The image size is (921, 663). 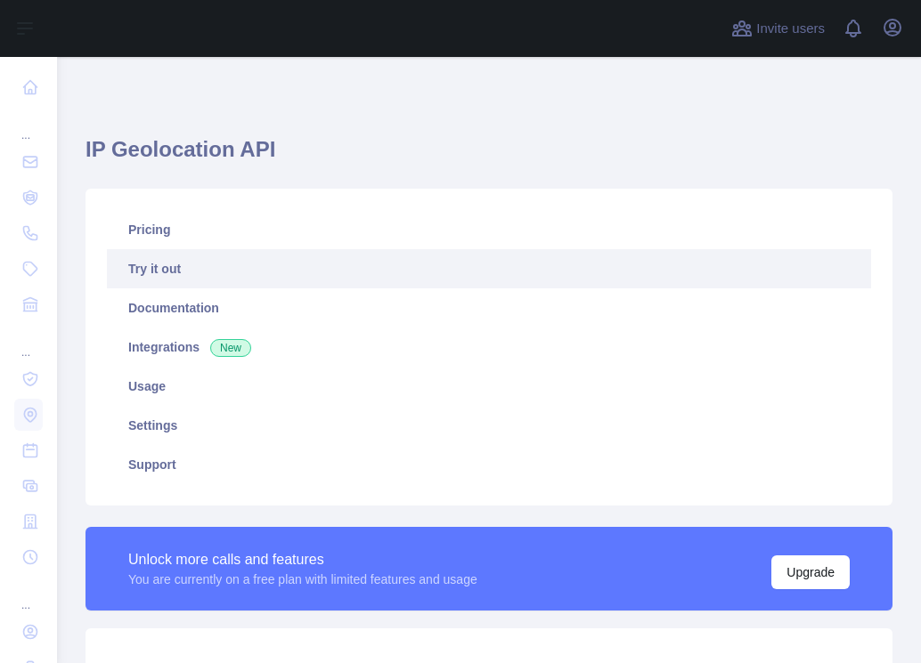 What do you see at coordinates (303, 560) in the screenshot?
I see `div: Unlock more calls and features` at bounding box center [303, 560].